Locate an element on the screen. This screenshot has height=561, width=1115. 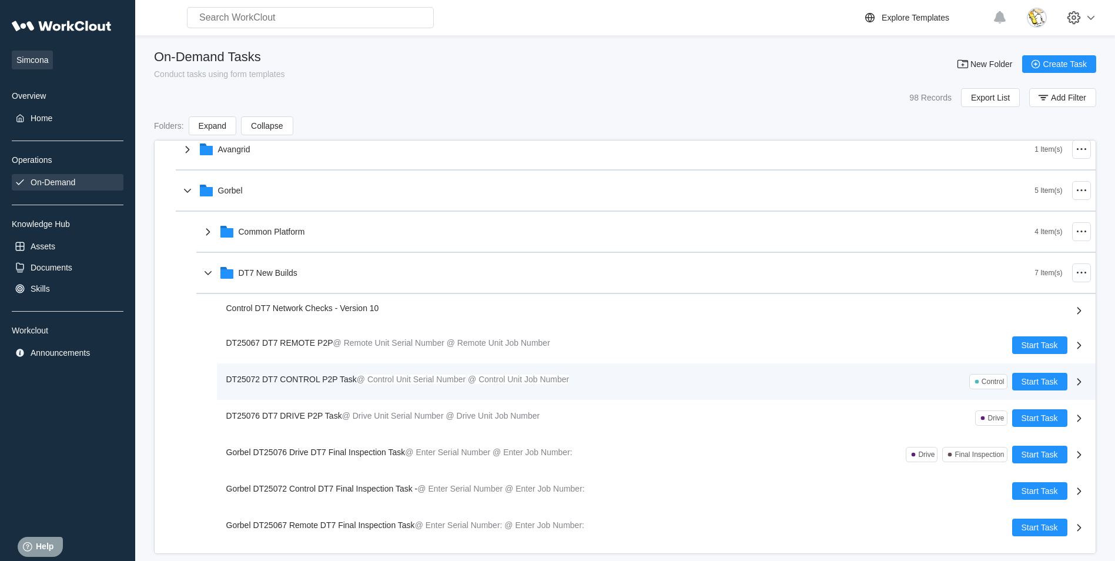
a: Skills is located at coordinates (68, 289).